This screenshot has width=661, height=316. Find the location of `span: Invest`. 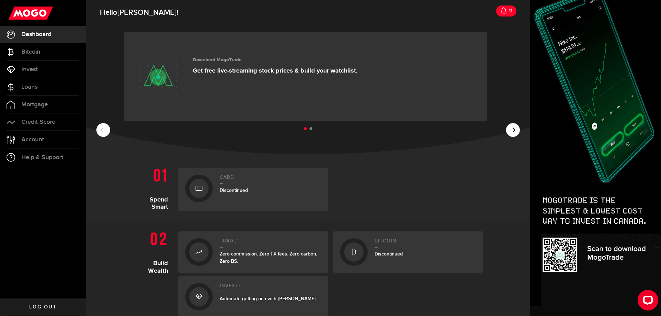

span: Invest is located at coordinates (30, 70).